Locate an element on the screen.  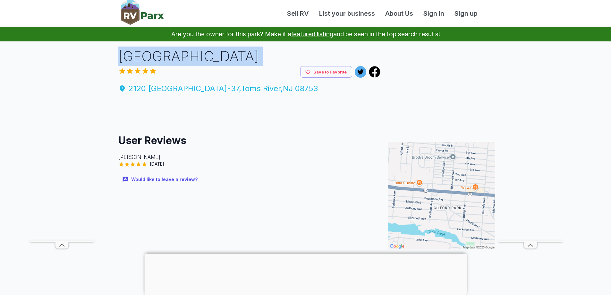
img: Map for Oak Grove Trailer Park is located at coordinates (442, 196).